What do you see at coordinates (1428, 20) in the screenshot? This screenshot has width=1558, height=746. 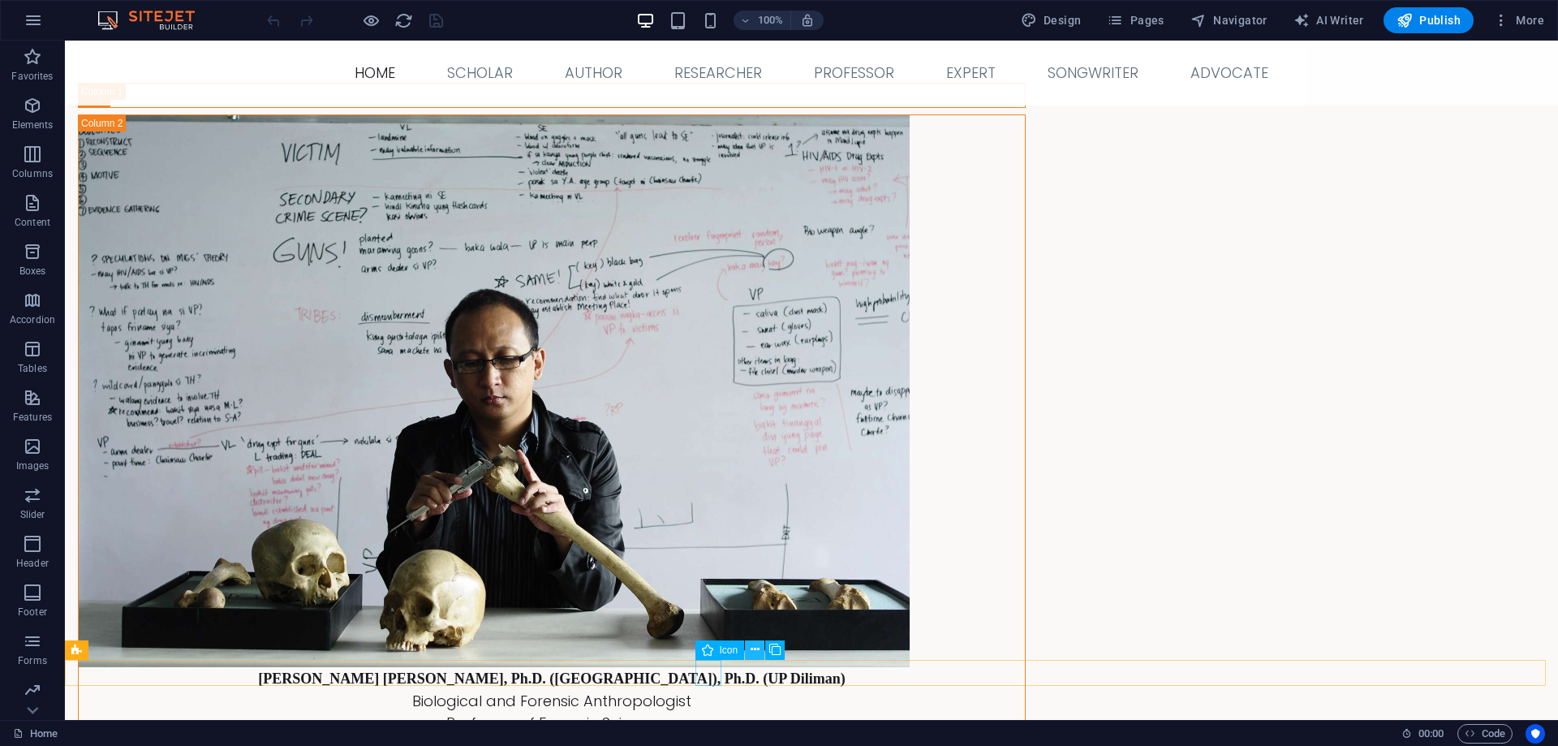 I see `span: Publish` at bounding box center [1428, 20].